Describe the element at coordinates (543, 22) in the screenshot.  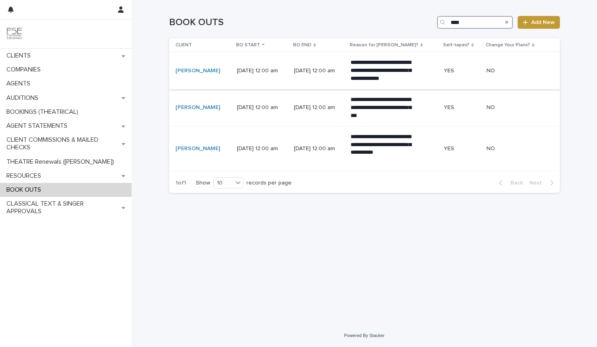
I see `span: Add New` at that location.